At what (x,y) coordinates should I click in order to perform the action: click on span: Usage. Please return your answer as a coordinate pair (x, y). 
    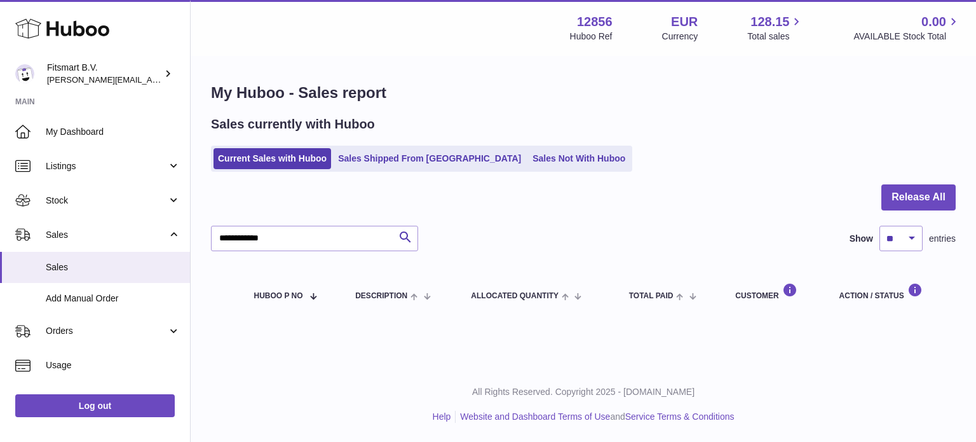
    Looking at the image, I should click on (113, 365).